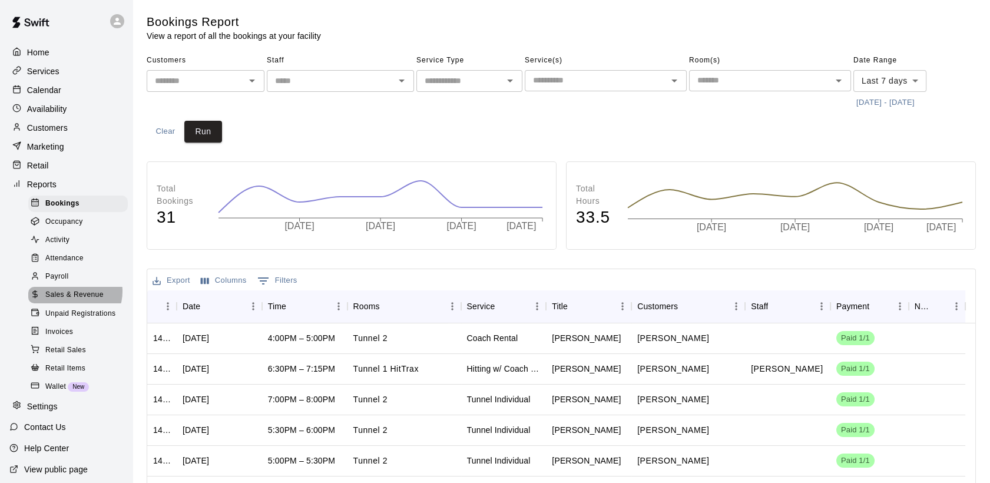 The width and height of the screenshot is (990, 483). Describe the element at coordinates (234, 22) in the screenshot. I see `h5: Bookings Report` at that location.